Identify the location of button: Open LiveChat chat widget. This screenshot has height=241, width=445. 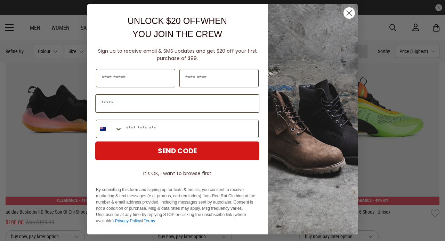
(16, 13).